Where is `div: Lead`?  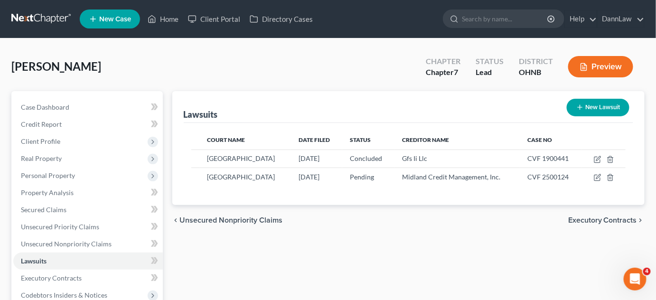 div: Lead is located at coordinates (489, 72).